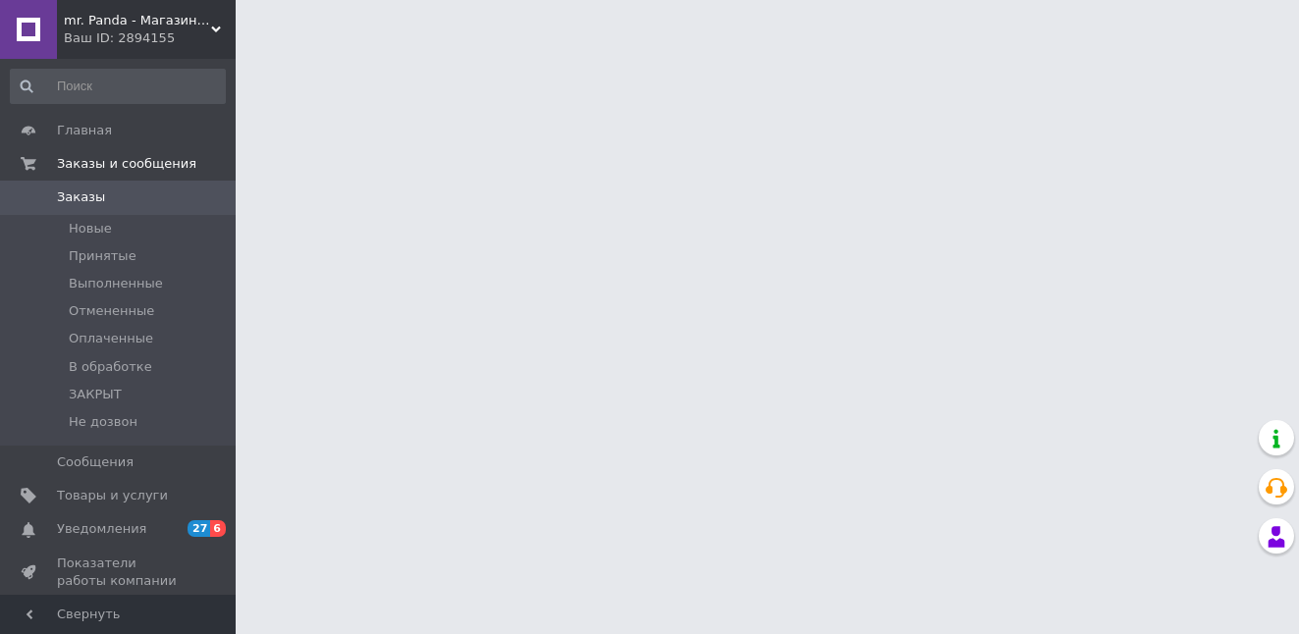 Image resolution: width=1299 pixels, height=634 pixels. What do you see at coordinates (198, 528) in the screenshot?
I see `span: 27` at bounding box center [198, 528].